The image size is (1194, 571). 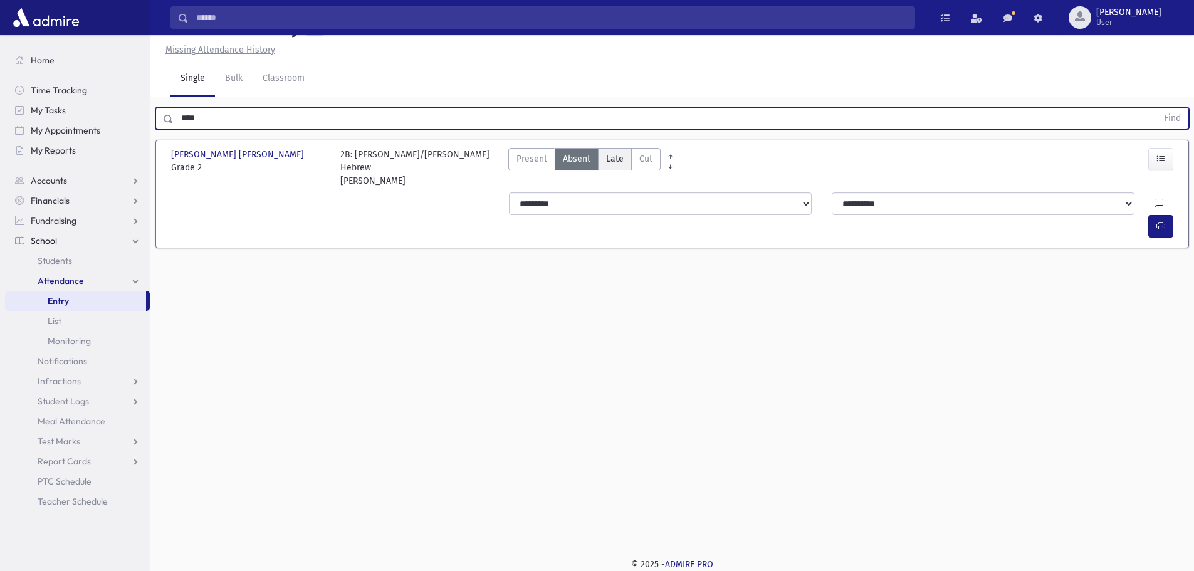 I want to click on a: Infractions, so click(x=77, y=381).